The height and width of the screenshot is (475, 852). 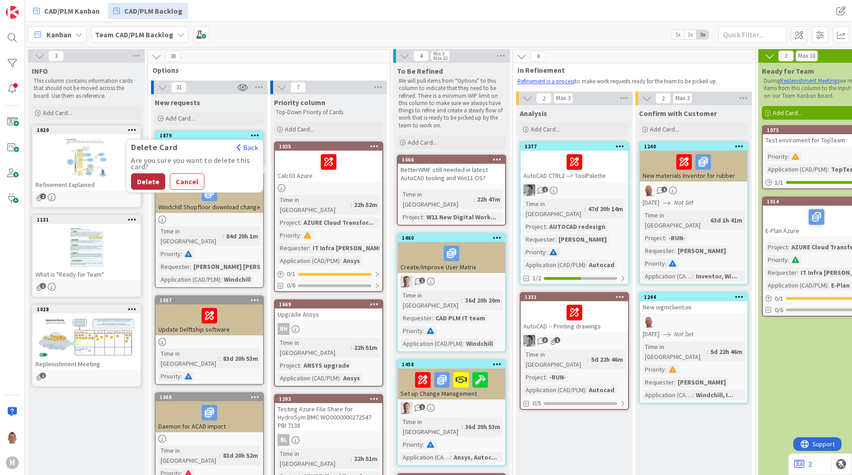 I want to click on div: 1244, so click(x=696, y=297).